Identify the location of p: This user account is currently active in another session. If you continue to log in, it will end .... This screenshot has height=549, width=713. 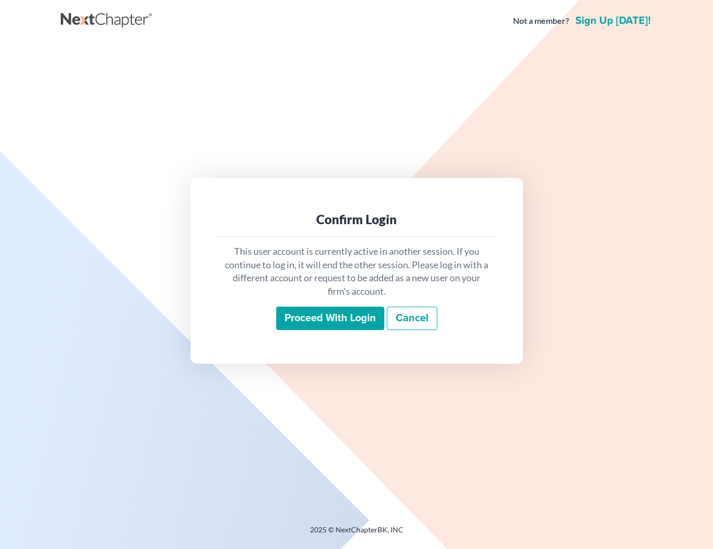
(357, 272).